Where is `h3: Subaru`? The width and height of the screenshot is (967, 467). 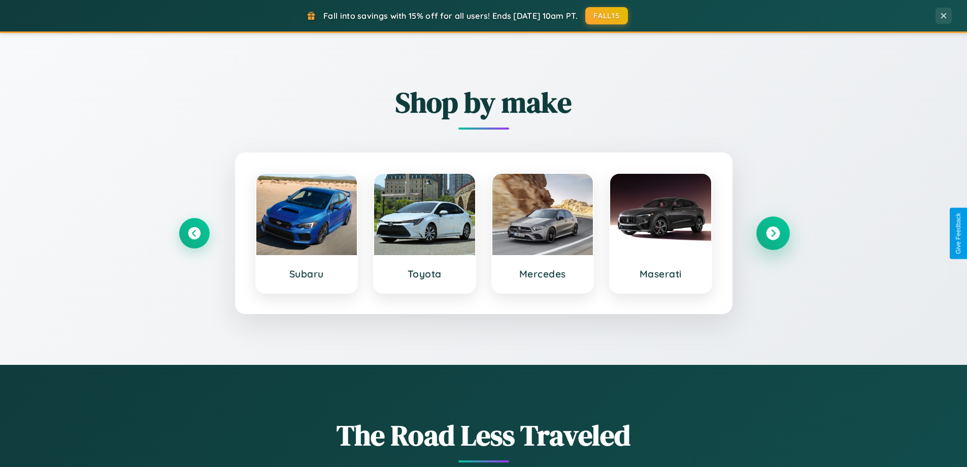 h3: Subaru is located at coordinates (307, 274).